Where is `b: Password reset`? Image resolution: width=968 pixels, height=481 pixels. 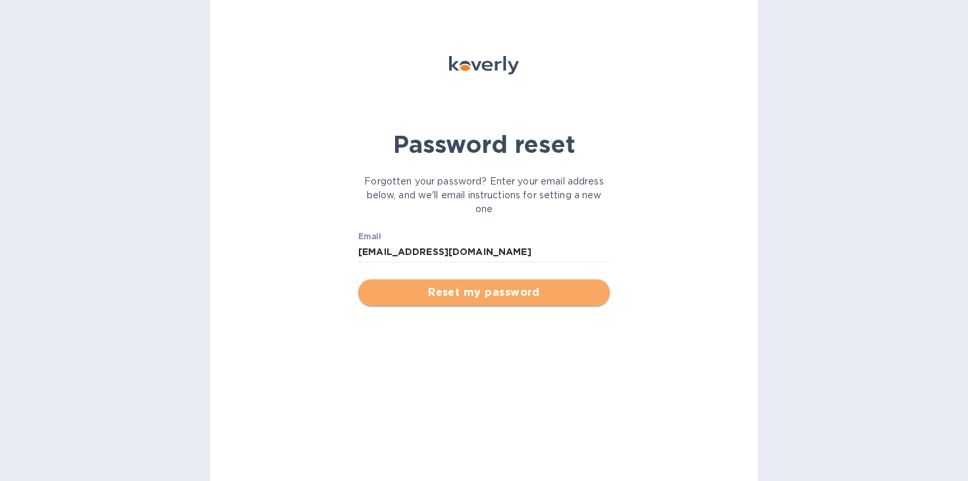 b: Password reset is located at coordinates (484, 144).